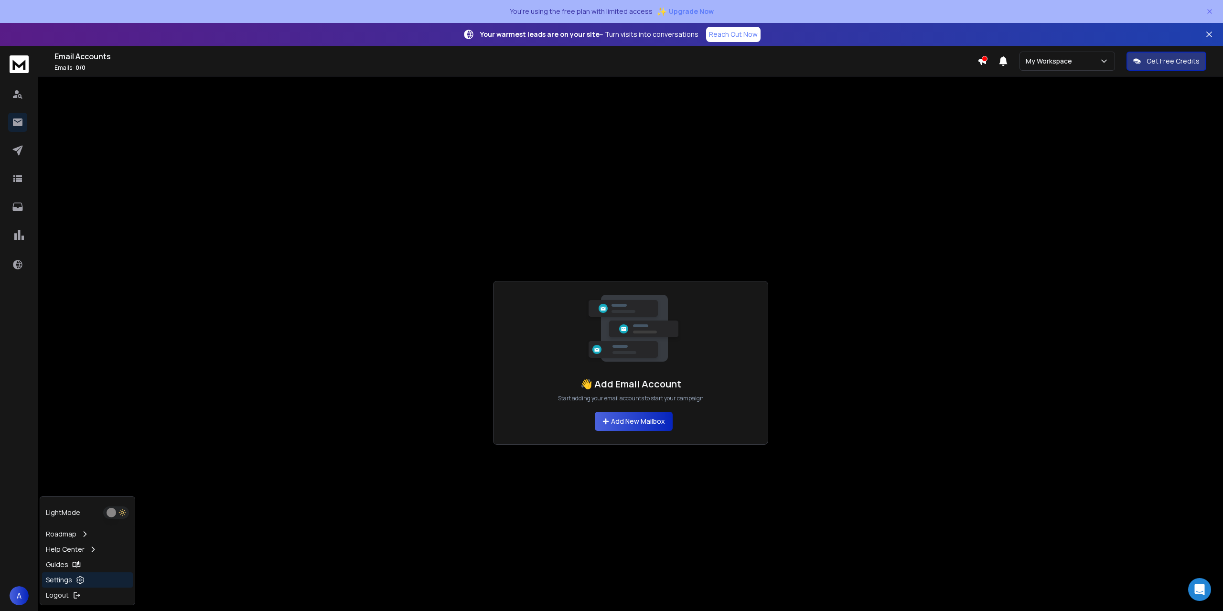 The width and height of the screenshot is (1223, 611). Describe the element at coordinates (19, 64) in the screenshot. I see `img: logo` at that location.